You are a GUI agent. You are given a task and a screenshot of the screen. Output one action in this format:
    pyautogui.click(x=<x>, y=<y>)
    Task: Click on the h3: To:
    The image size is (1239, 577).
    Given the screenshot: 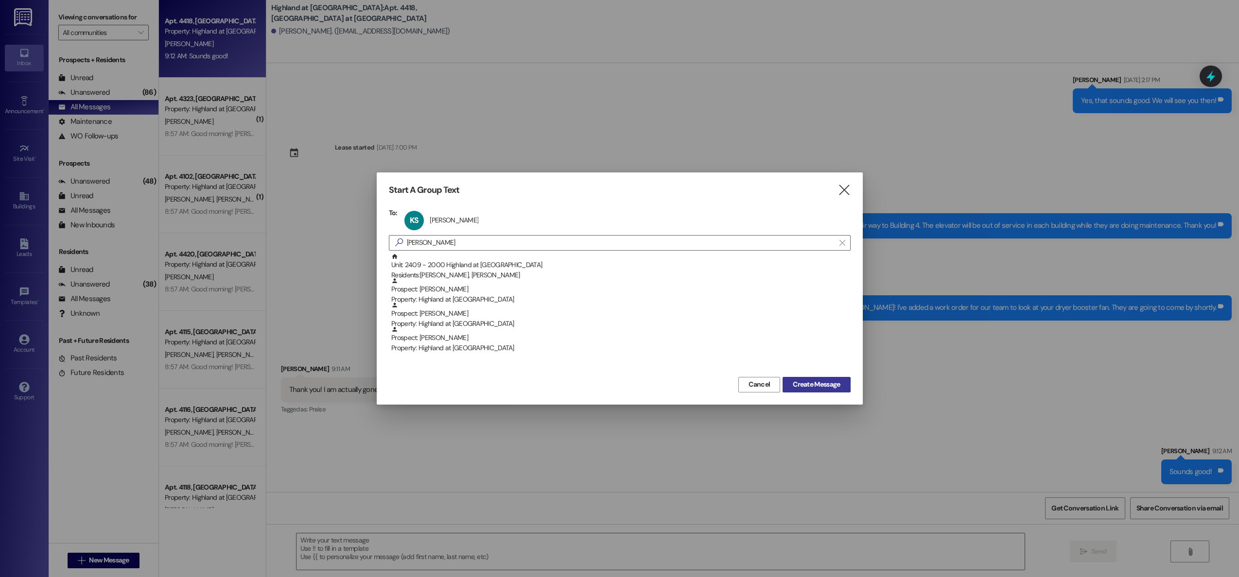 What is the action you would take?
    pyautogui.click(x=393, y=213)
    